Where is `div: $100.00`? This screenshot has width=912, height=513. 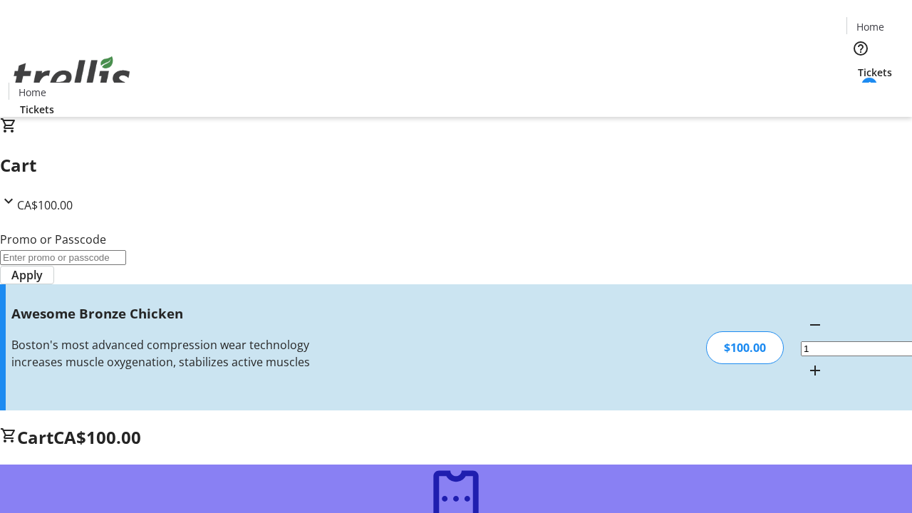 div: $100.00 is located at coordinates (745, 348).